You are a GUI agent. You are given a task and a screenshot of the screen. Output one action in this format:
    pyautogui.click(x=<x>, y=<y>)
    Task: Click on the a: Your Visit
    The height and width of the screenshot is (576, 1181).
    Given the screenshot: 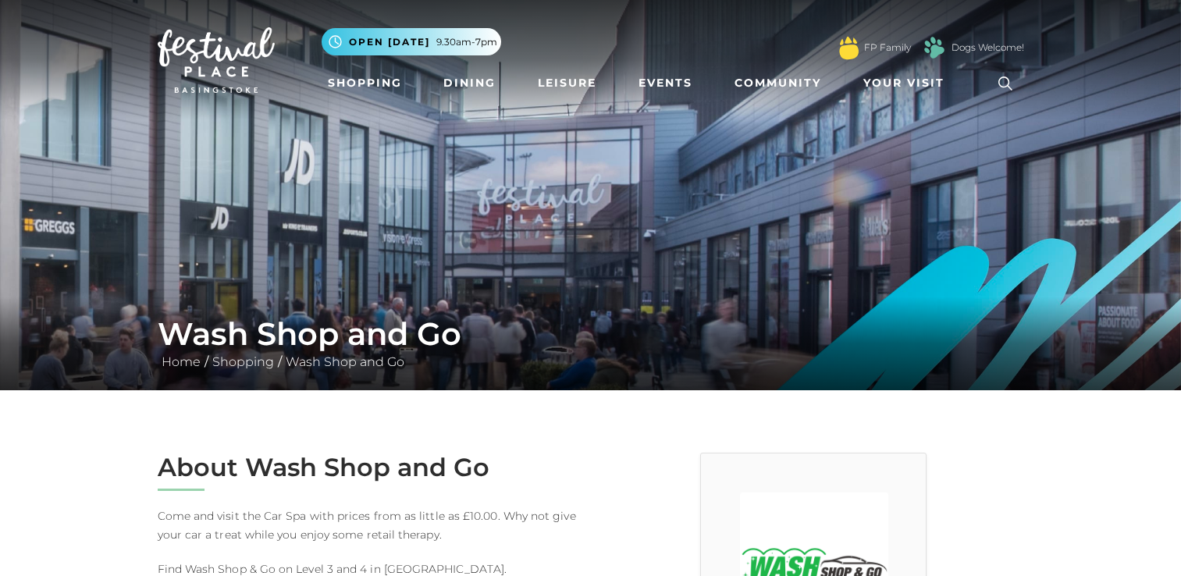 What is the action you would take?
    pyautogui.click(x=908, y=83)
    